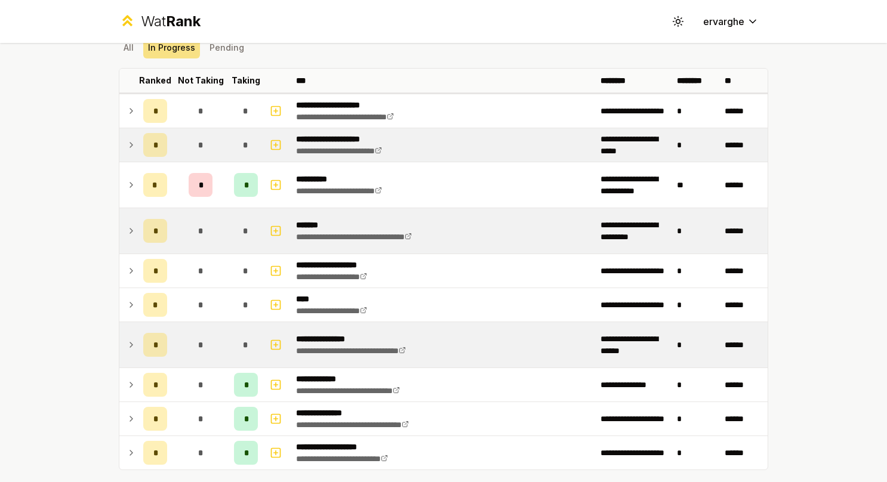  What do you see at coordinates (227, 48) in the screenshot?
I see `button: Pending` at bounding box center [227, 48].